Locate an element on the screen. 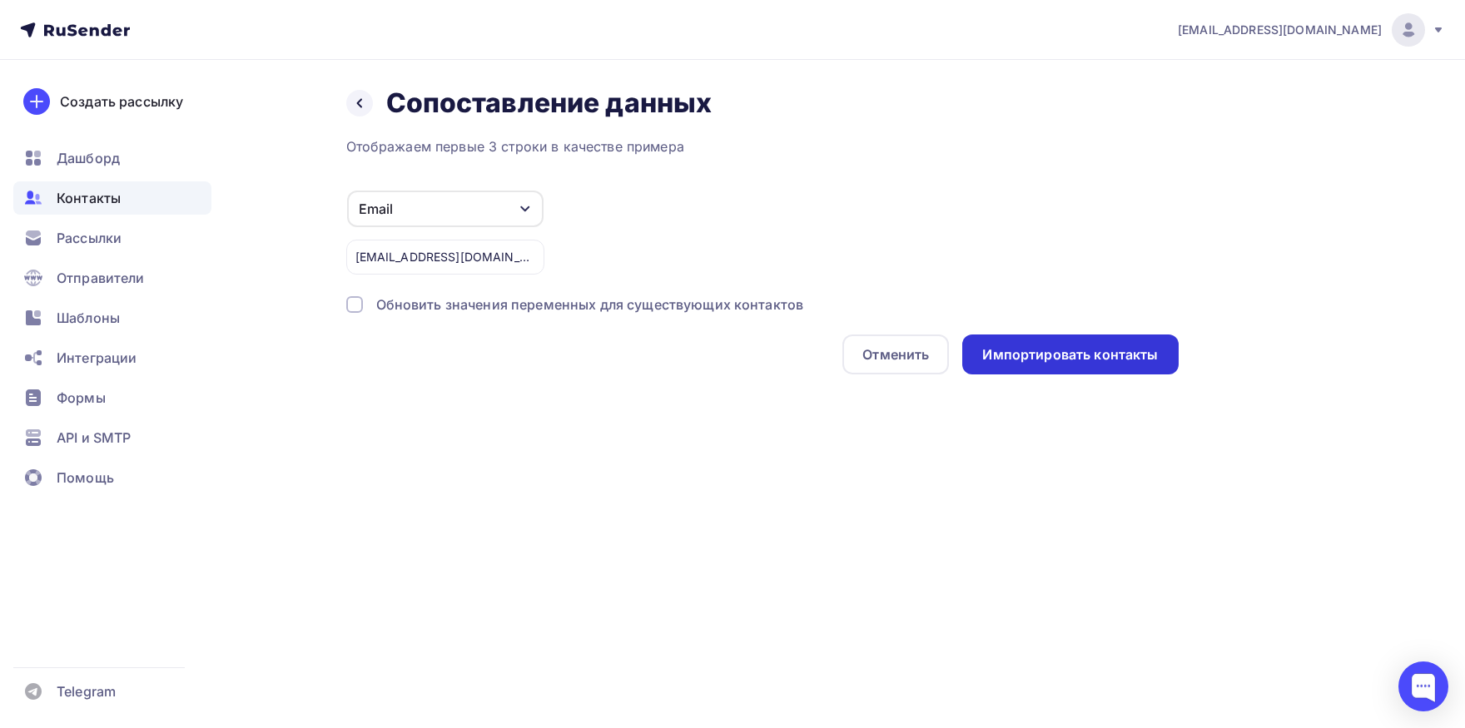  span: Рассылки is located at coordinates (89, 238).